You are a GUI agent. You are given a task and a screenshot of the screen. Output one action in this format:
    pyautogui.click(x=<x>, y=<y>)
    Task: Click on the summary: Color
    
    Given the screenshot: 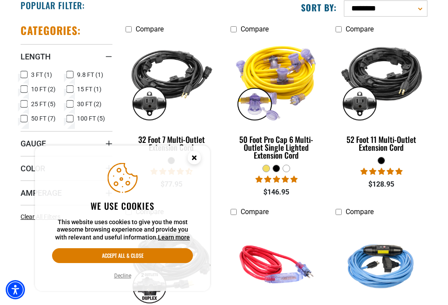 What is the action you would take?
    pyautogui.click(x=66, y=168)
    